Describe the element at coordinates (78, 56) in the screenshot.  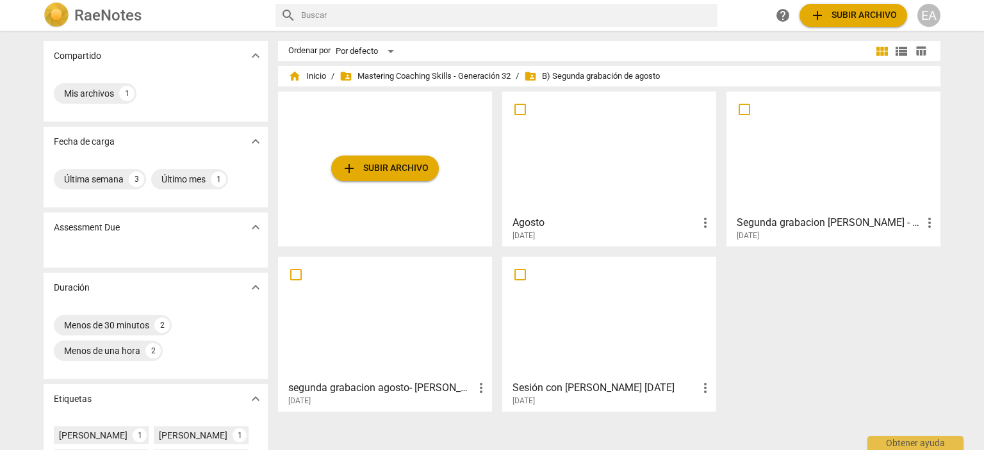
I see `p: Compartido` at that location.